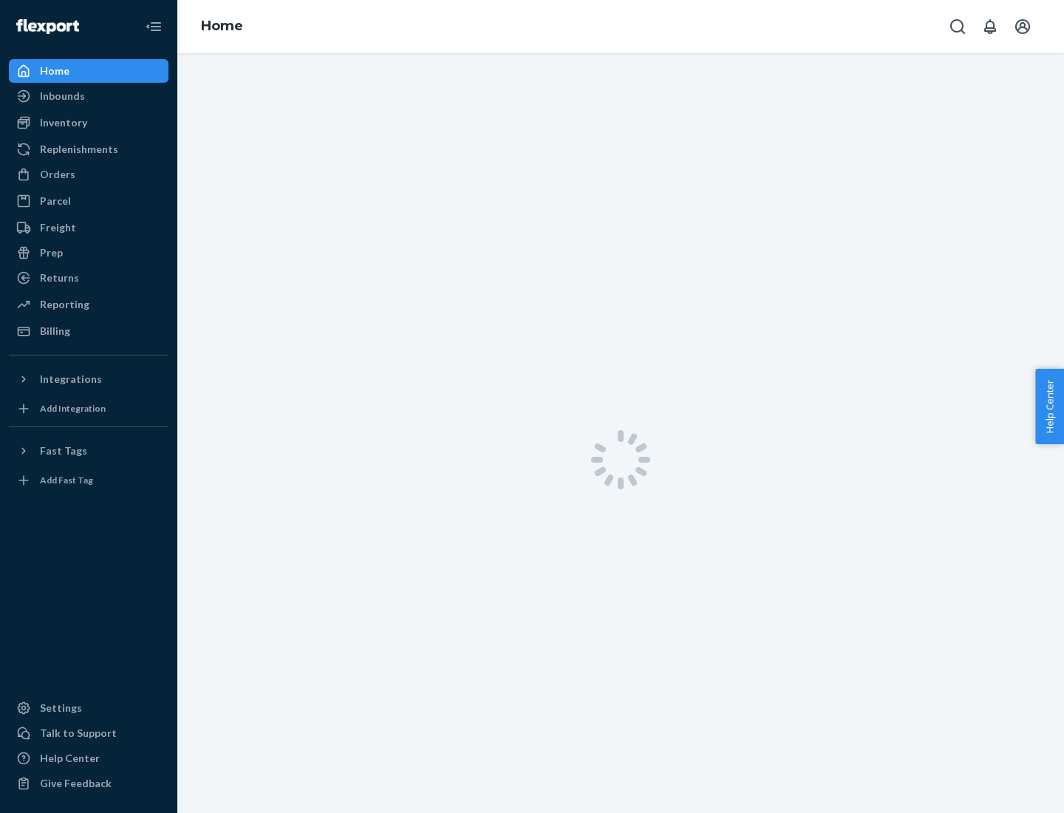 This screenshot has width=1064, height=813. What do you see at coordinates (89, 451) in the screenshot?
I see `button: Fast Tags` at bounding box center [89, 451].